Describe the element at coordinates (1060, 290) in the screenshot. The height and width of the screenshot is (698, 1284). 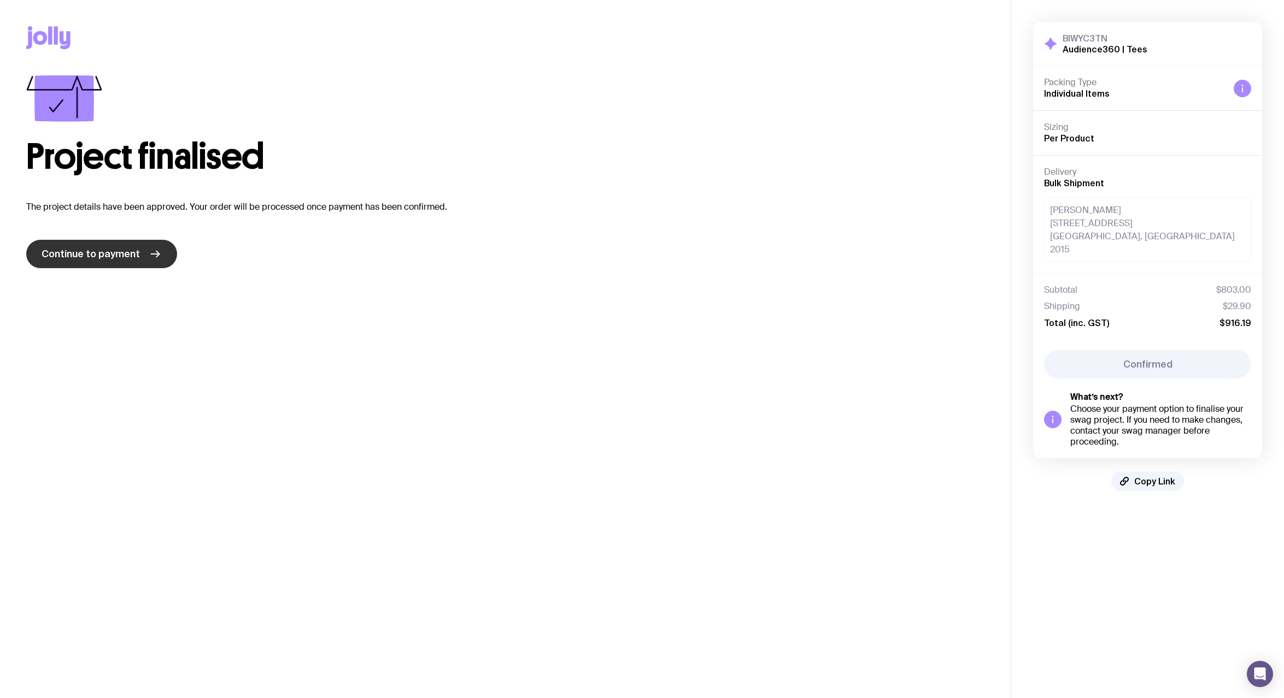
I see `span: Subtotal` at that location.